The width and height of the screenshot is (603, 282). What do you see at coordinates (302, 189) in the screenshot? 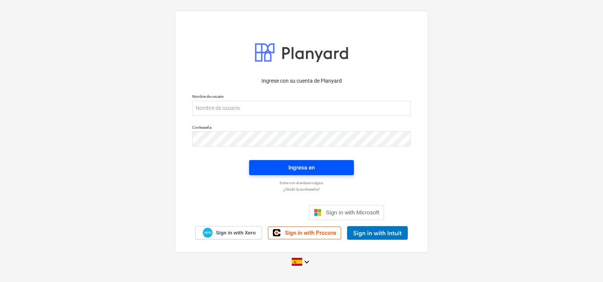
I see `p: ¿Olvidó la contraseña?` at bounding box center [302, 189].